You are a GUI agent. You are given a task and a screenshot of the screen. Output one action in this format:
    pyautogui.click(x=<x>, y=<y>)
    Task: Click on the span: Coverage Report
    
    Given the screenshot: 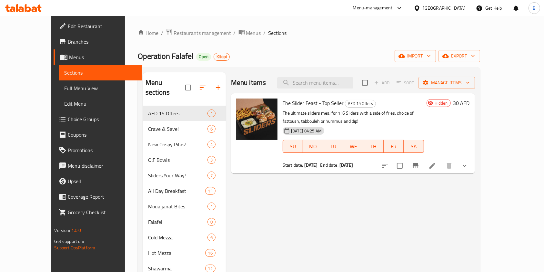 What is the action you would take?
    pyautogui.click(x=102, y=197)
    